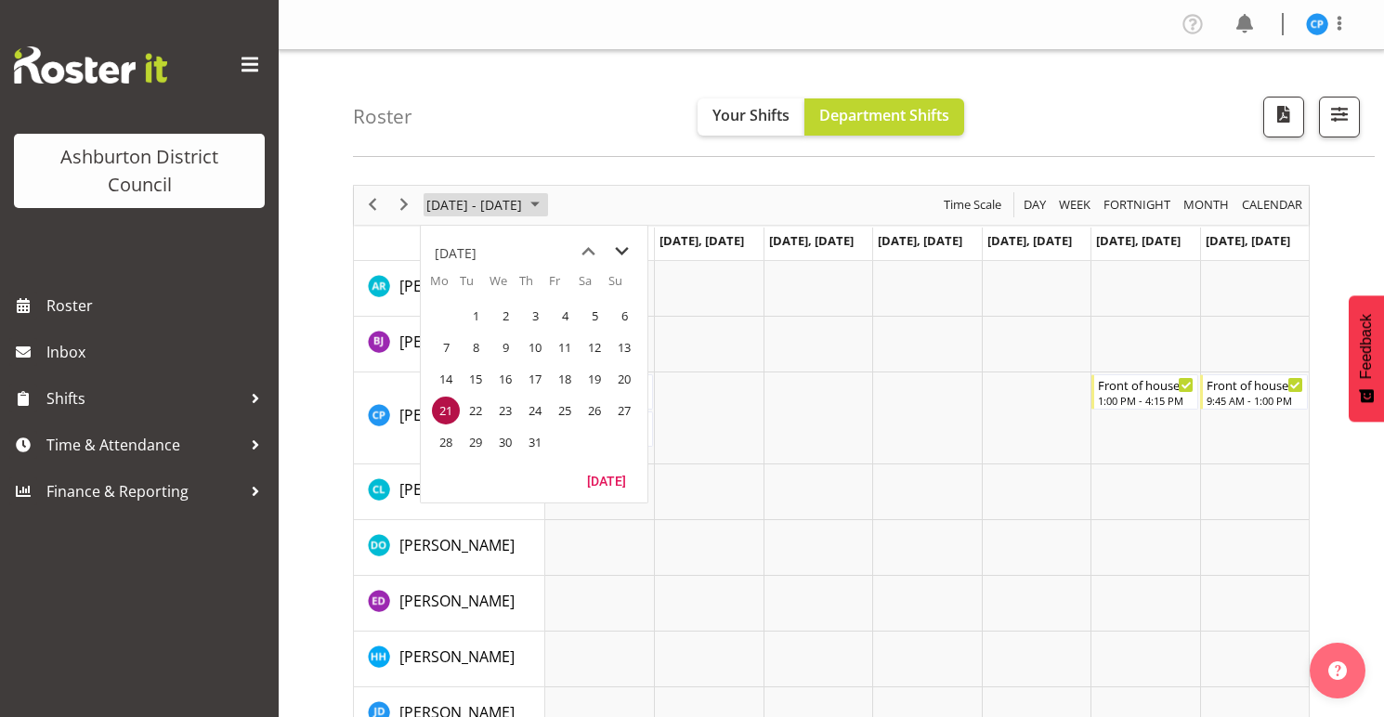 This screenshot has height=717, width=1384. I want to click on span: Thursday, July 3, 2025, so click(535, 316).